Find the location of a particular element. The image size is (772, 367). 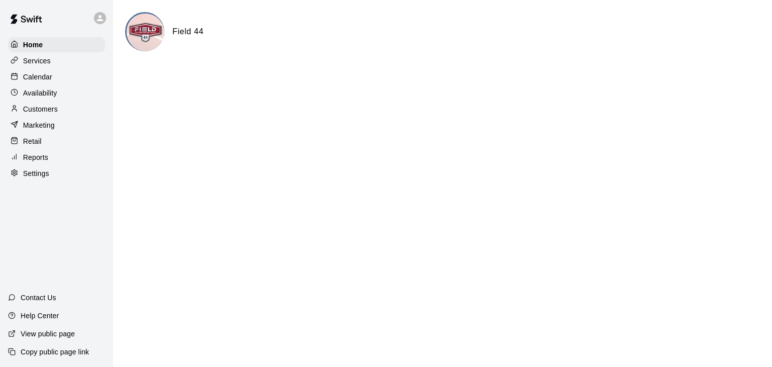

a: Home is located at coordinates (56, 45).